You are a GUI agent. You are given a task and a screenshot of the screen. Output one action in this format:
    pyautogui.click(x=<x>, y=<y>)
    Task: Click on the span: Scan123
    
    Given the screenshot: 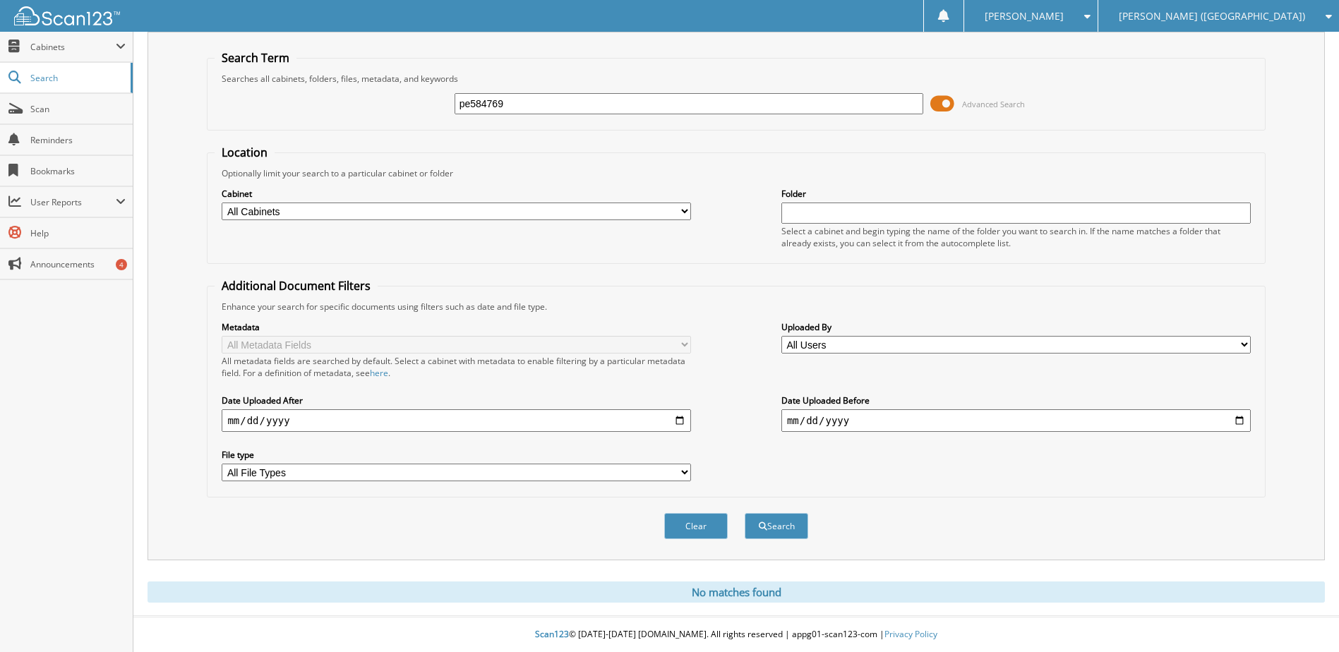 What is the action you would take?
    pyautogui.click(x=552, y=634)
    